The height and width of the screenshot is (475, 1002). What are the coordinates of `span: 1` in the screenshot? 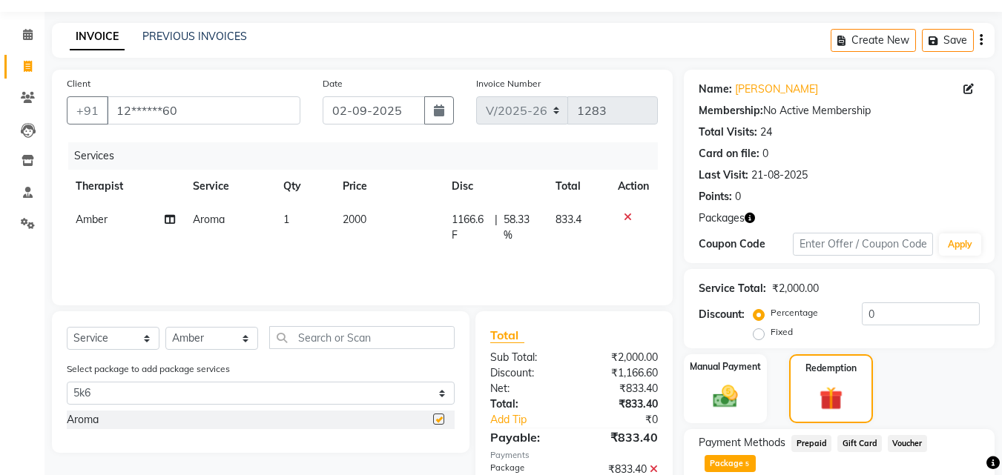 It's located at (286, 219).